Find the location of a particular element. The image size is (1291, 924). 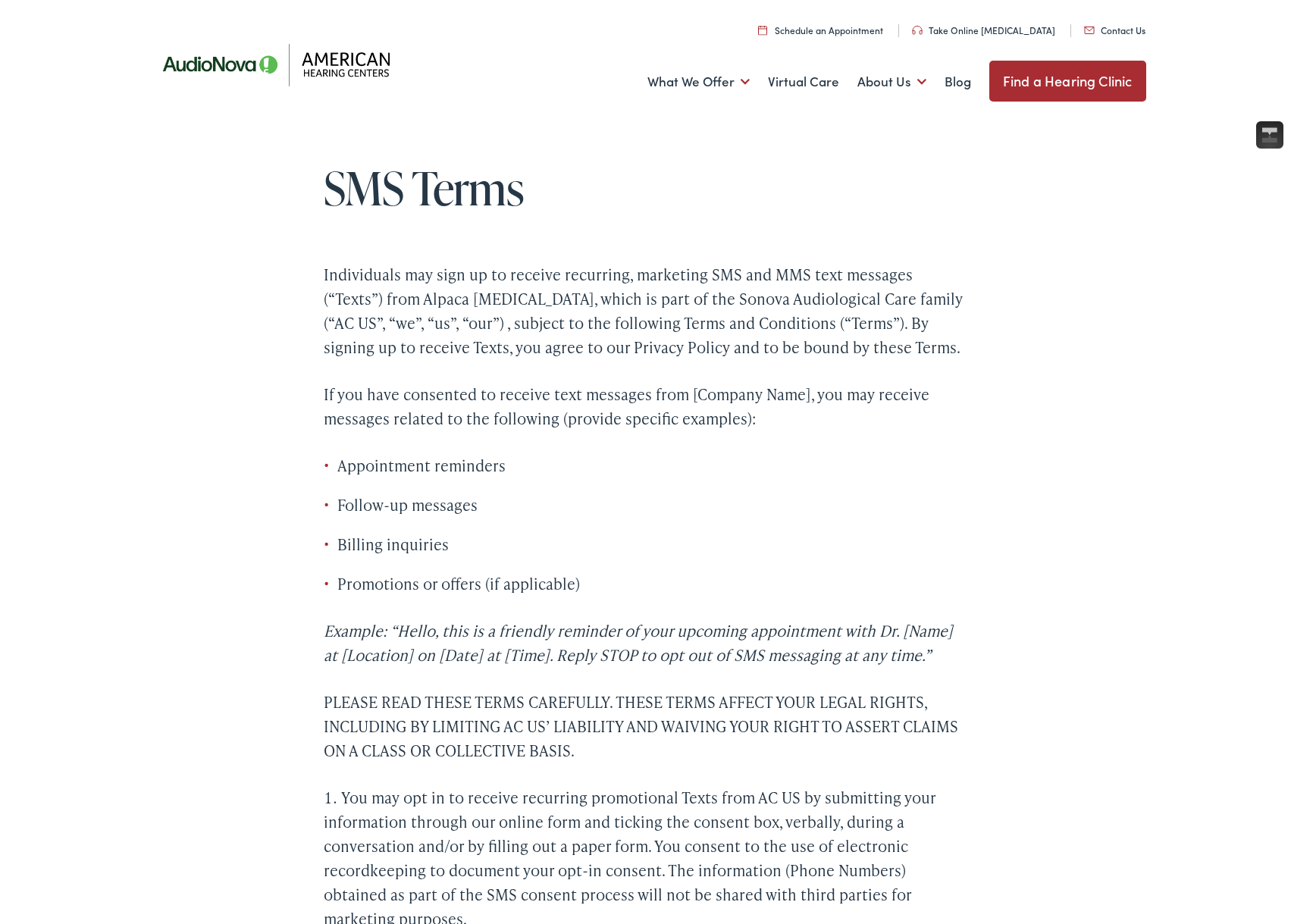

li: Appointment reminders is located at coordinates (646, 465).